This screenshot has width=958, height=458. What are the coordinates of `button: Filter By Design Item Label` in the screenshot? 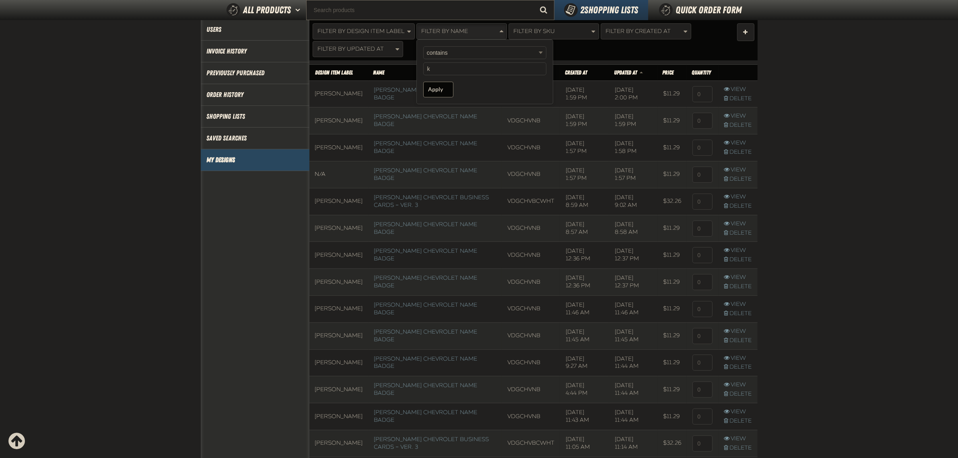 It's located at (364, 31).